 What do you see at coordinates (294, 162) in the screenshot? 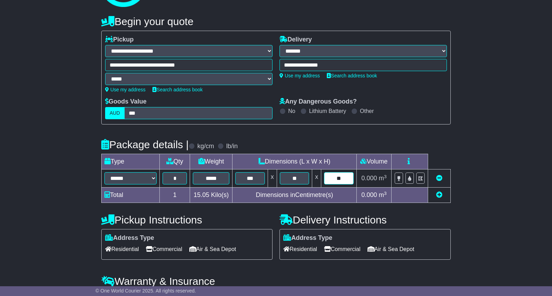
I see `td: Dimensions (L x W x H)` at bounding box center [294, 162].